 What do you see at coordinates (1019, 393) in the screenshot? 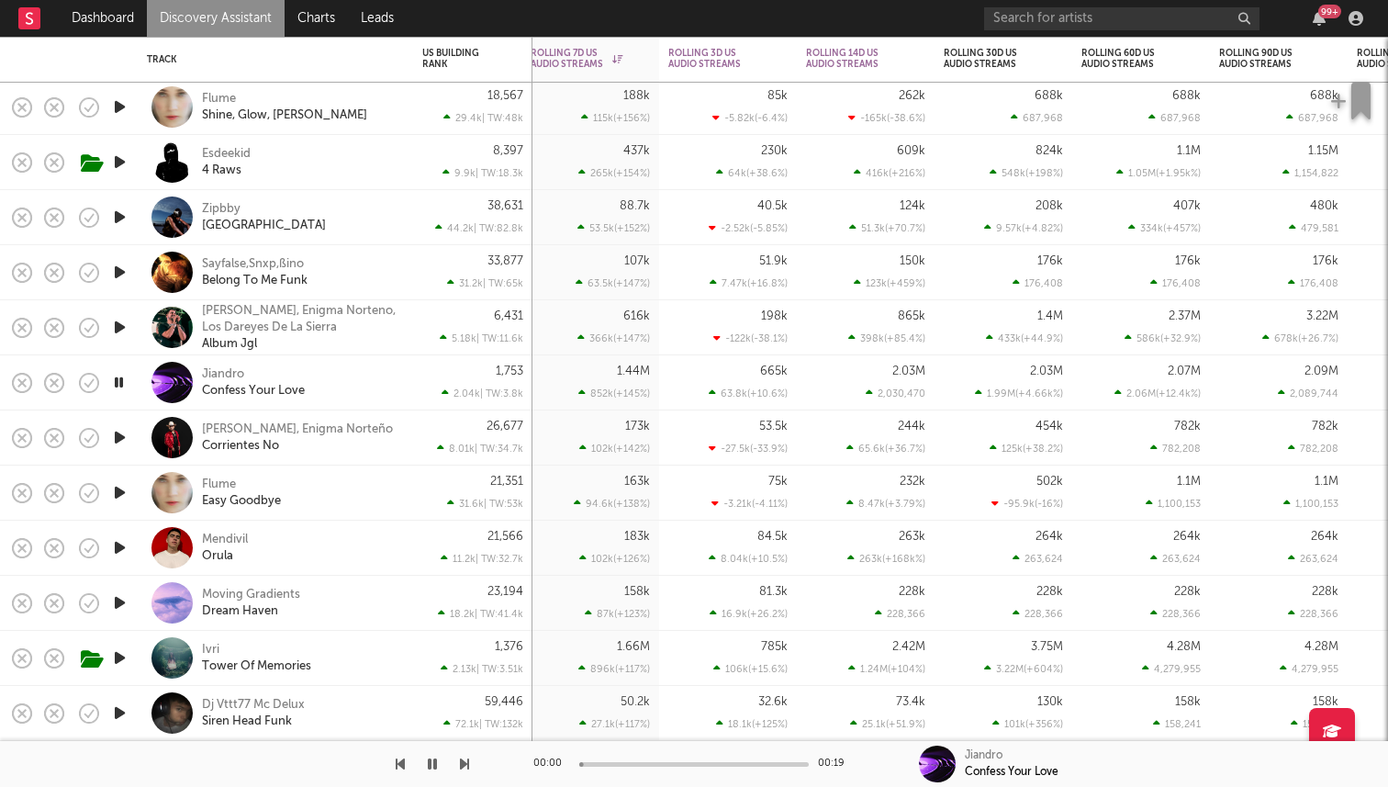
I see `div: 1.99M ( +4.66k % )` at bounding box center [1019, 393].